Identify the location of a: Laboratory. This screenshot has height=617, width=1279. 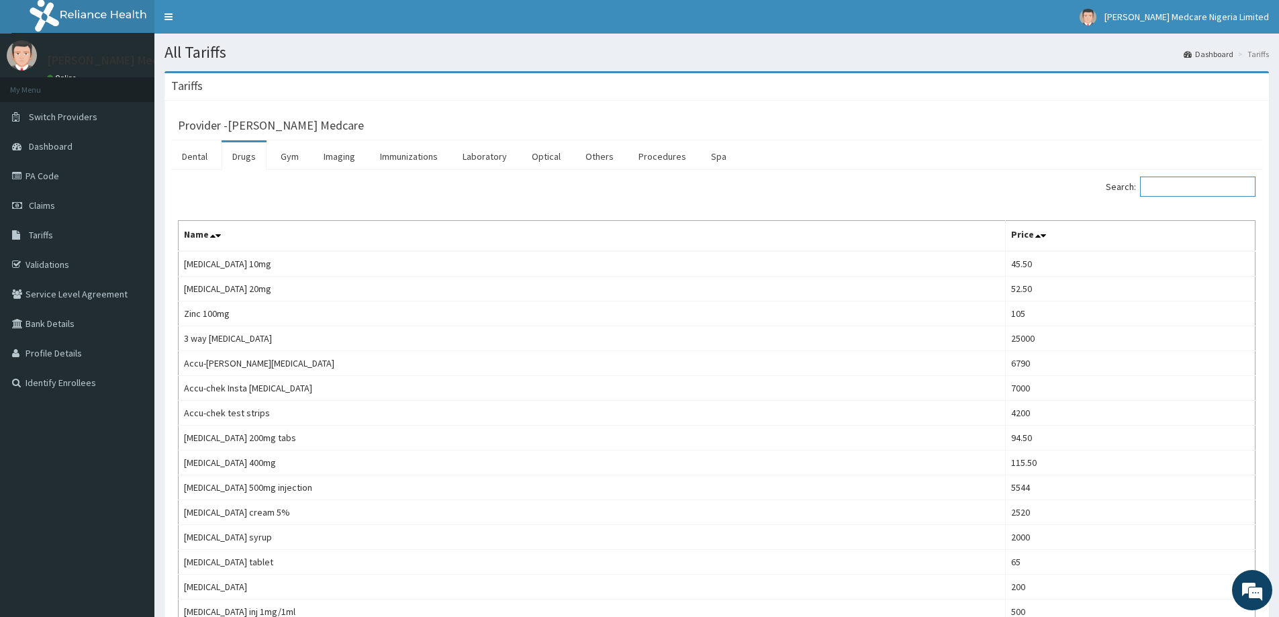
(485, 156).